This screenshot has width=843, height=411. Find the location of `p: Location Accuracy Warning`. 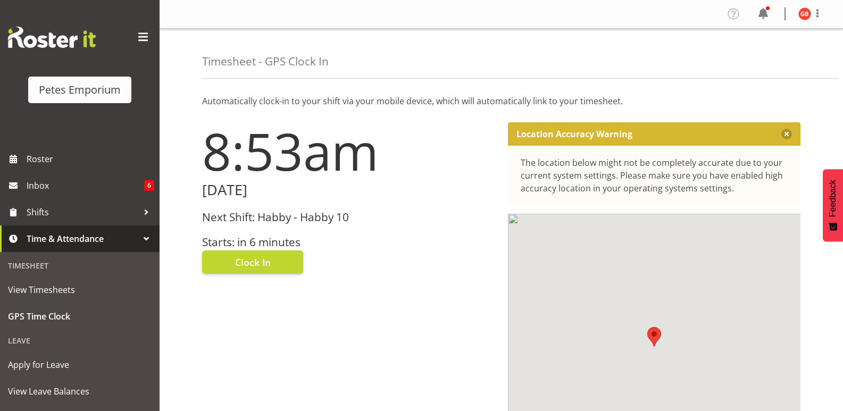

p: Location Accuracy Warning is located at coordinates (574, 134).